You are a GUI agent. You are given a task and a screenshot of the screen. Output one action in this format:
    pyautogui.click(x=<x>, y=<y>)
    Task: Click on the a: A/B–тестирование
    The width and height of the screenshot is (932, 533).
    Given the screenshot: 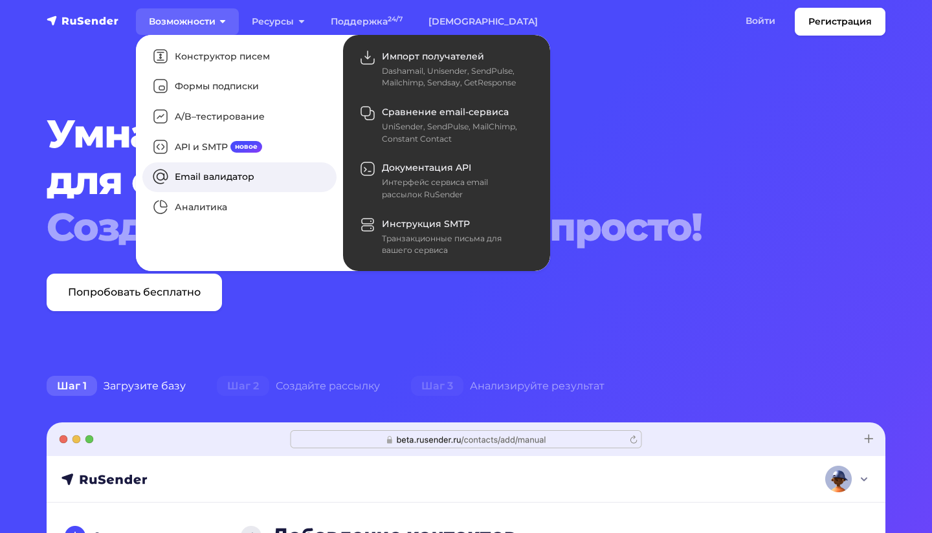 What is the action you would take?
    pyautogui.click(x=239, y=116)
    